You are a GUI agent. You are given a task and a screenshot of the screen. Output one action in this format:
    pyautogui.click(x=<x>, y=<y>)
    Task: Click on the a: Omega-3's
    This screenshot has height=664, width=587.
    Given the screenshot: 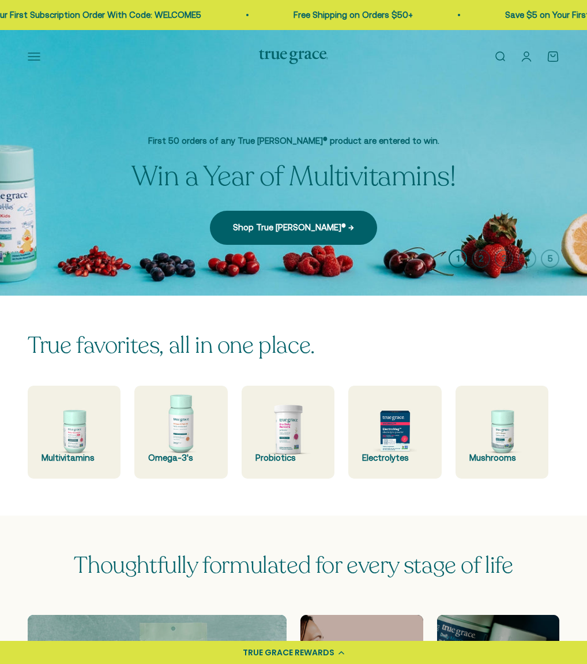 What is the action you would take?
    pyautogui.click(x=181, y=432)
    